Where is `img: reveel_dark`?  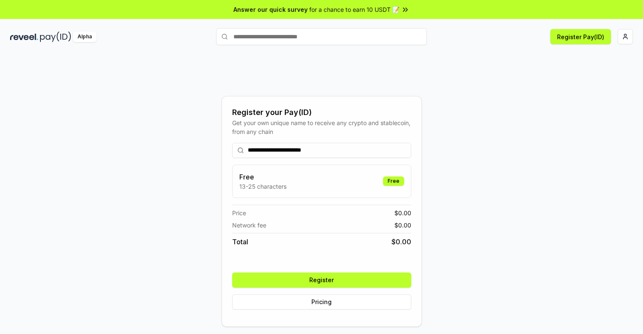
img: reveel_dark is located at coordinates (24, 37).